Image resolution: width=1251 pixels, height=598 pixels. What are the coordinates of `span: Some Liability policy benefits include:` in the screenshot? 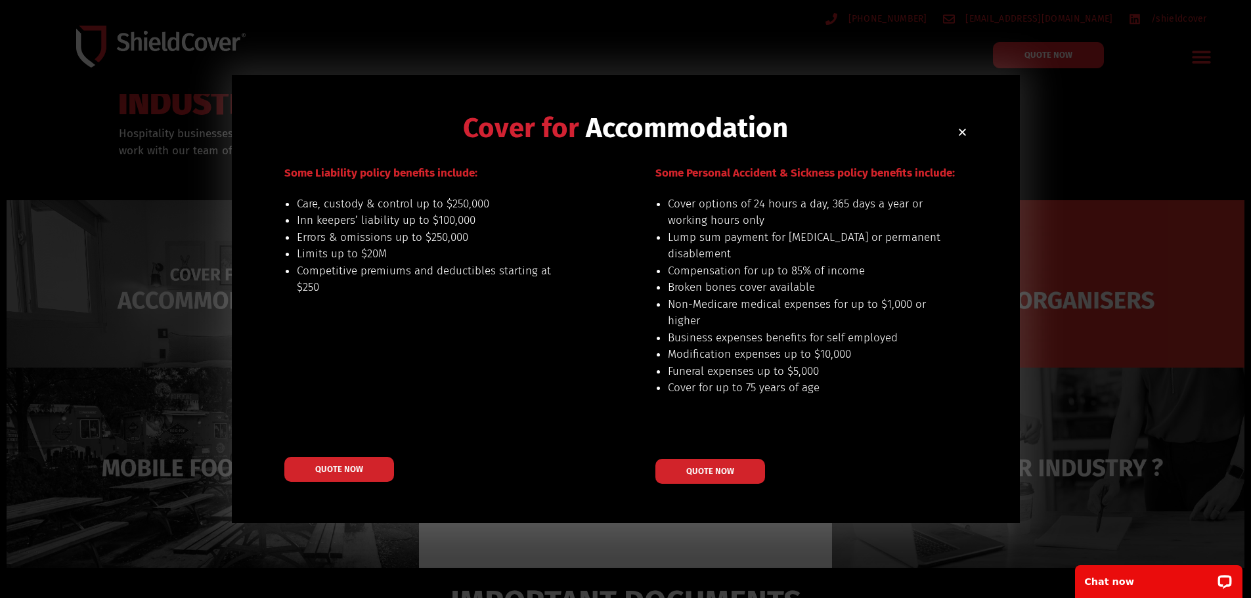 It's located at (381, 173).